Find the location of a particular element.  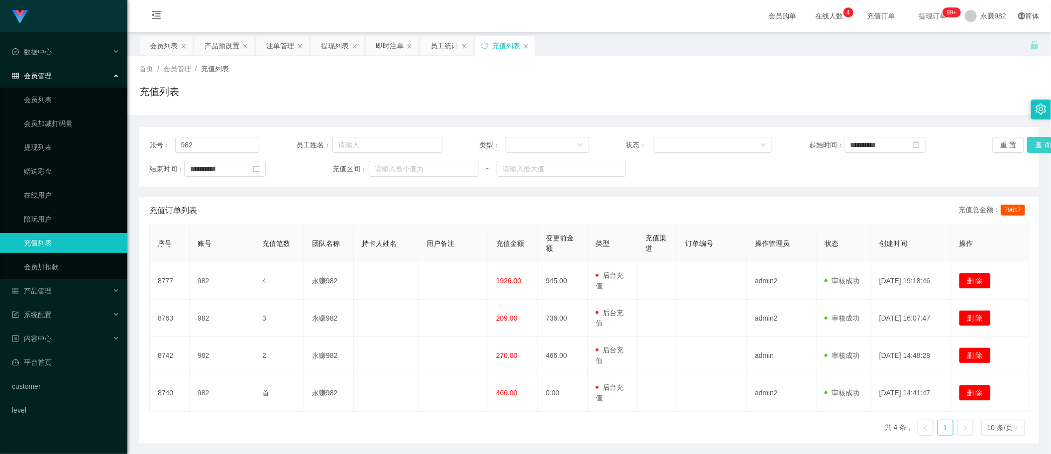

i: 图标: form is located at coordinates (15, 315).